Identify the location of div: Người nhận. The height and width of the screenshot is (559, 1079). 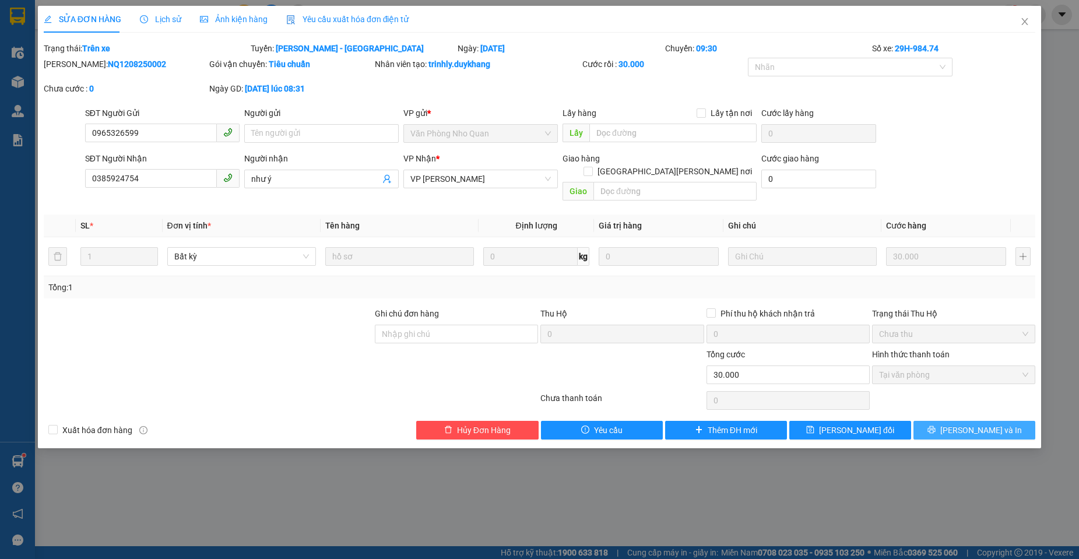
(321, 159).